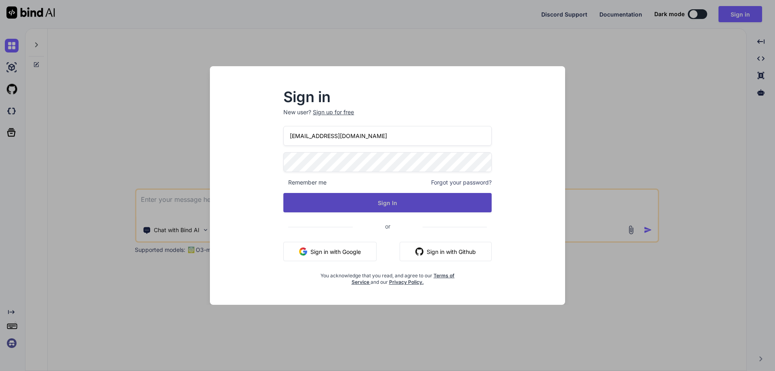  Describe the element at coordinates (446, 252) in the screenshot. I see `button: Sign in with Github` at that location.